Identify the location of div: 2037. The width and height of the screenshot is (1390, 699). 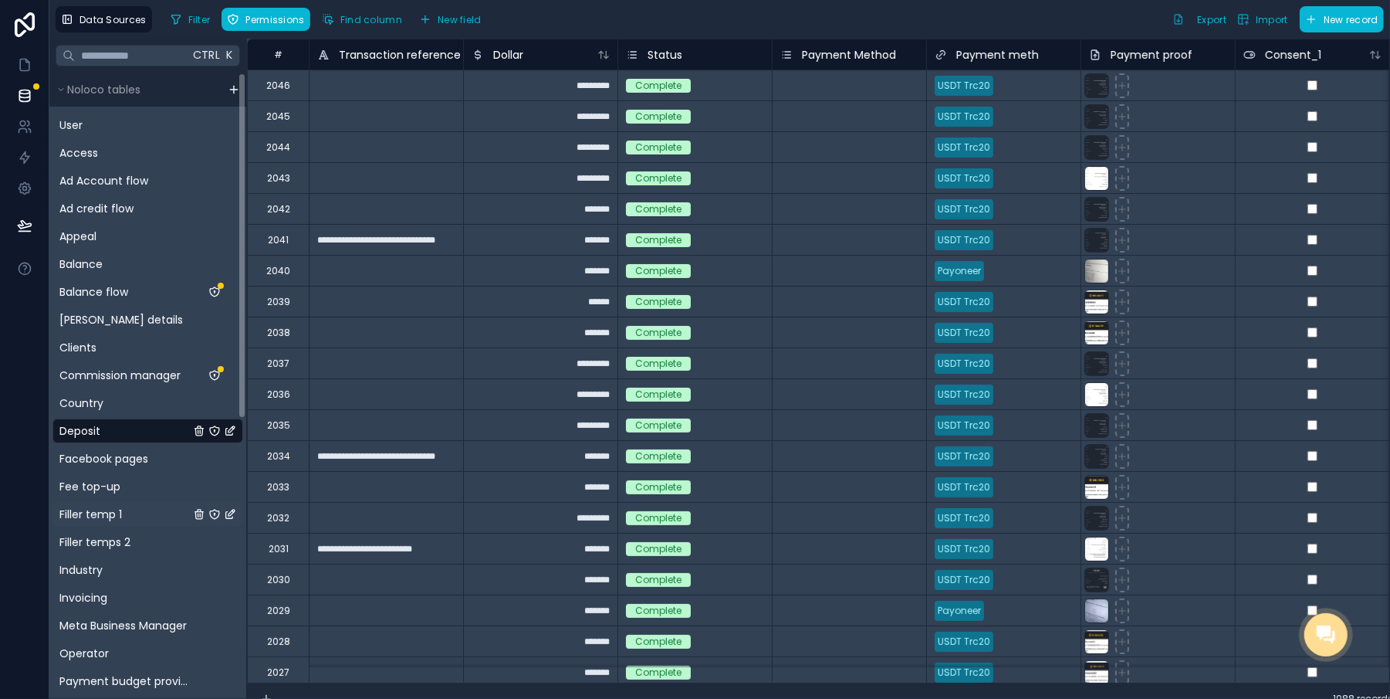
(278, 364).